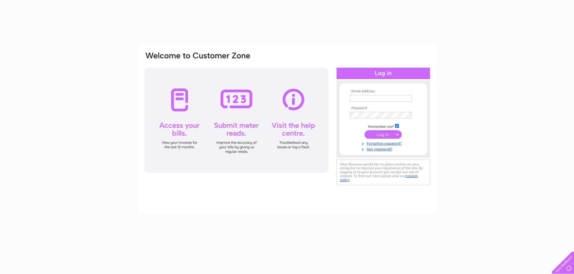 The height and width of the screenshot is (274, 574). Describe the element at coordinates (383, 135) in the screenshot. I see `input: Submit` at that location.